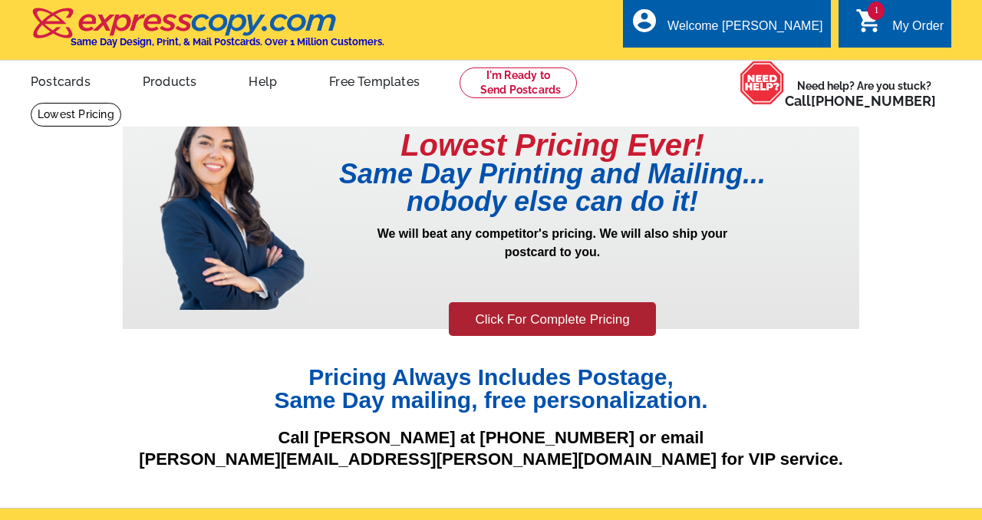  What do you see at coordinates (860, 101) in the screenshot?
I see `span: Call` at bounding box center [860, 101].